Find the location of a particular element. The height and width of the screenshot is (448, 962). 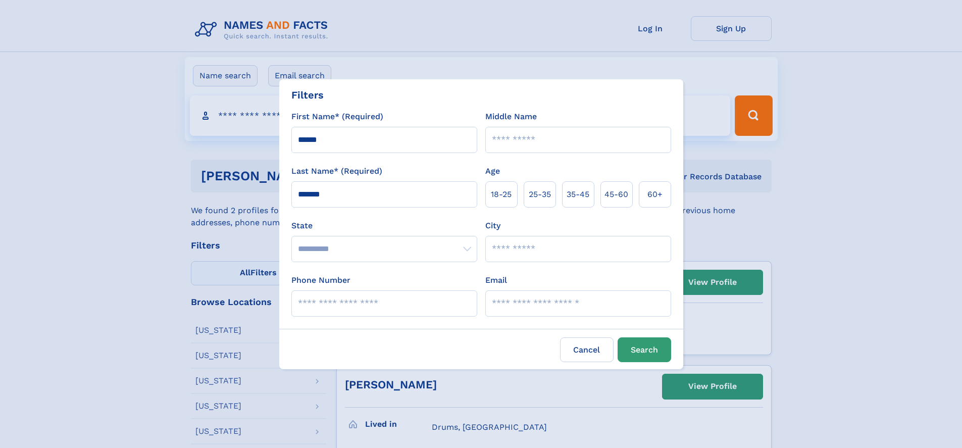

label: Last Name* (Required) is located at coordinates (337, 171).